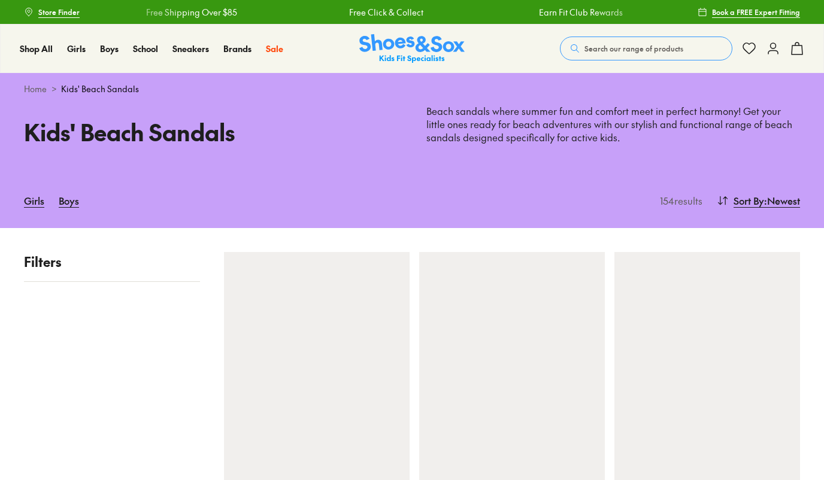 The width and height of the screenshot is (824, 480). I want to click on a: School, so click(146, 49).